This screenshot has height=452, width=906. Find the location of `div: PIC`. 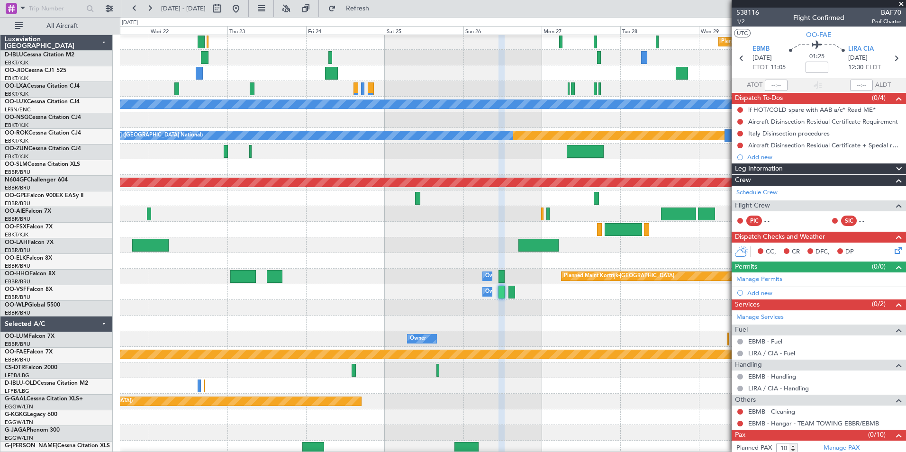

div: PIC is located at coordinates (754, 221).